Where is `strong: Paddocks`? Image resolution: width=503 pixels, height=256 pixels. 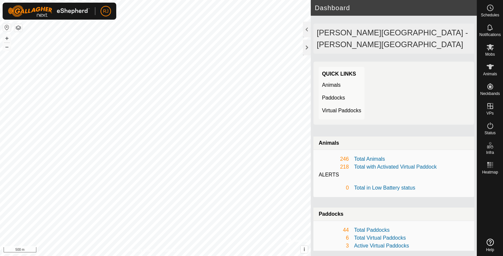
strong: Paddocks is located at coordinates (331, 214).